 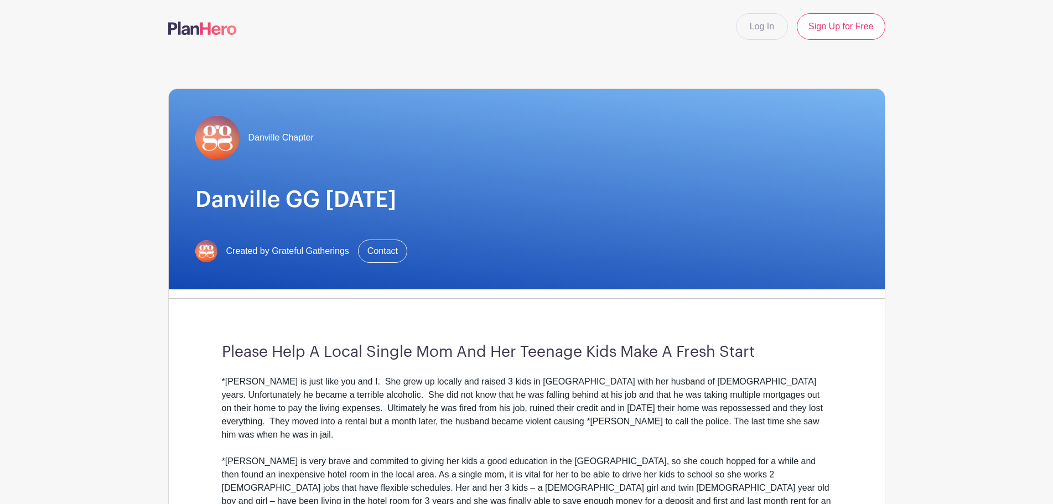 I want to click on span: Created by Grateful Gatherings, so click(x=288, y=251).